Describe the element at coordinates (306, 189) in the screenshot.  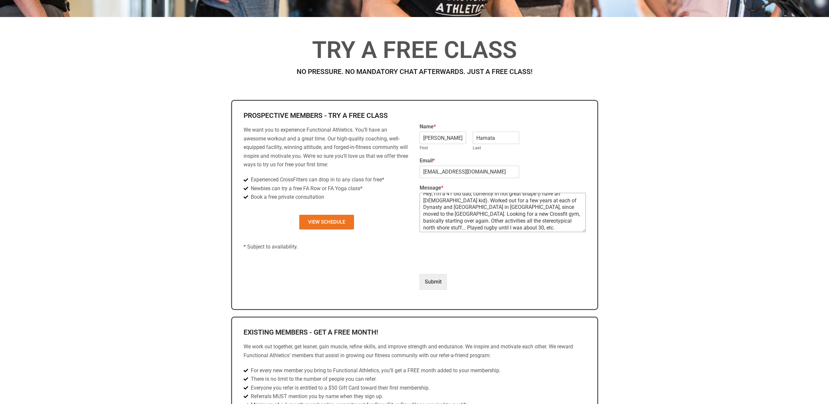
I see `span: Newbies can try a free FA Row or FA Yoga class*` at that location.